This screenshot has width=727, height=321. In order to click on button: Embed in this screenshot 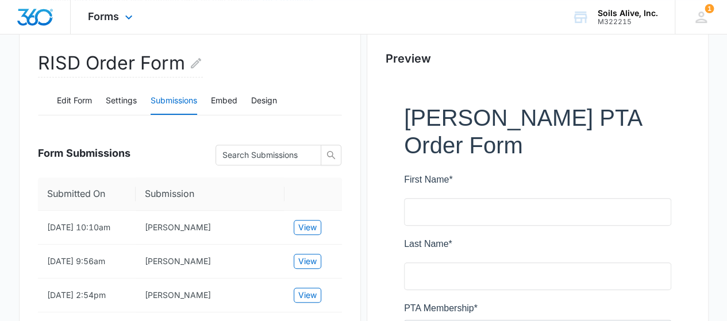, I will do `click(224, 101)`.